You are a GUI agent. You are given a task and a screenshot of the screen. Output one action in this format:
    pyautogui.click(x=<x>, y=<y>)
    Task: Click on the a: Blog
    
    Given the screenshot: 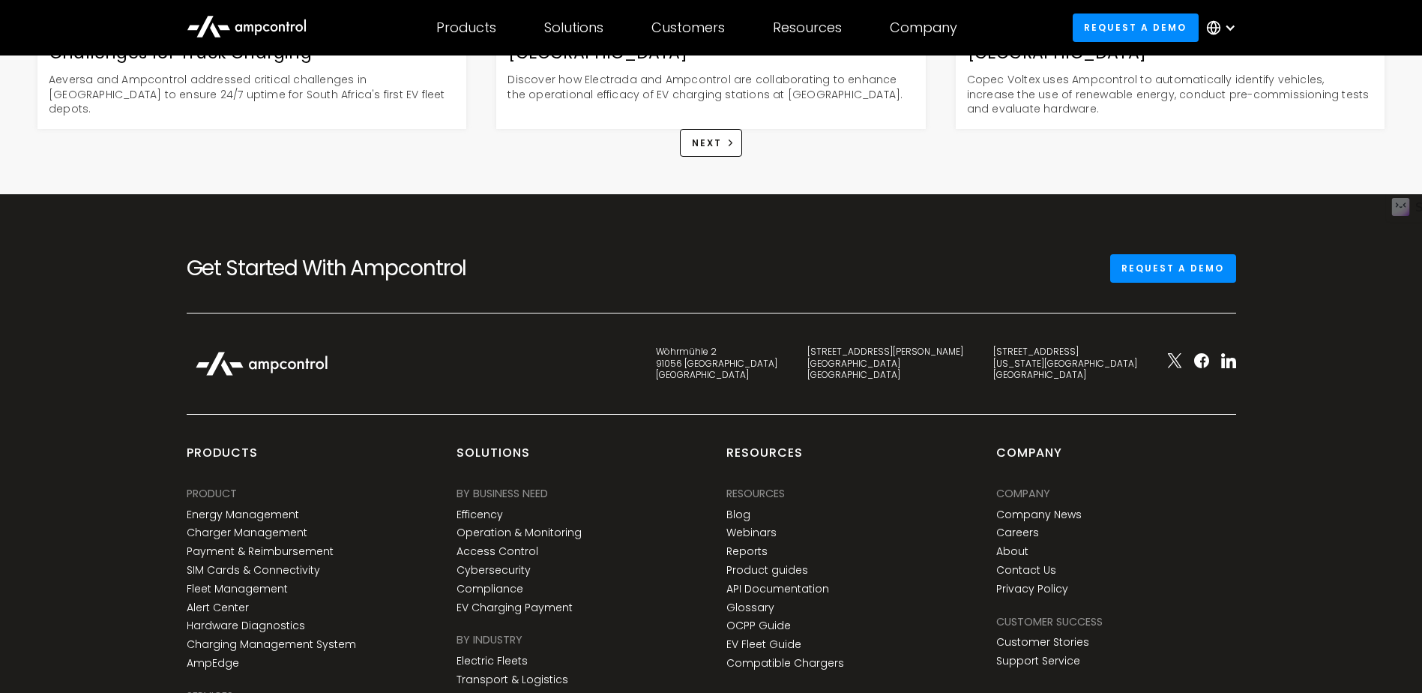 What is the action you would take?
    pyautogui.click(x=738, y=514)
    